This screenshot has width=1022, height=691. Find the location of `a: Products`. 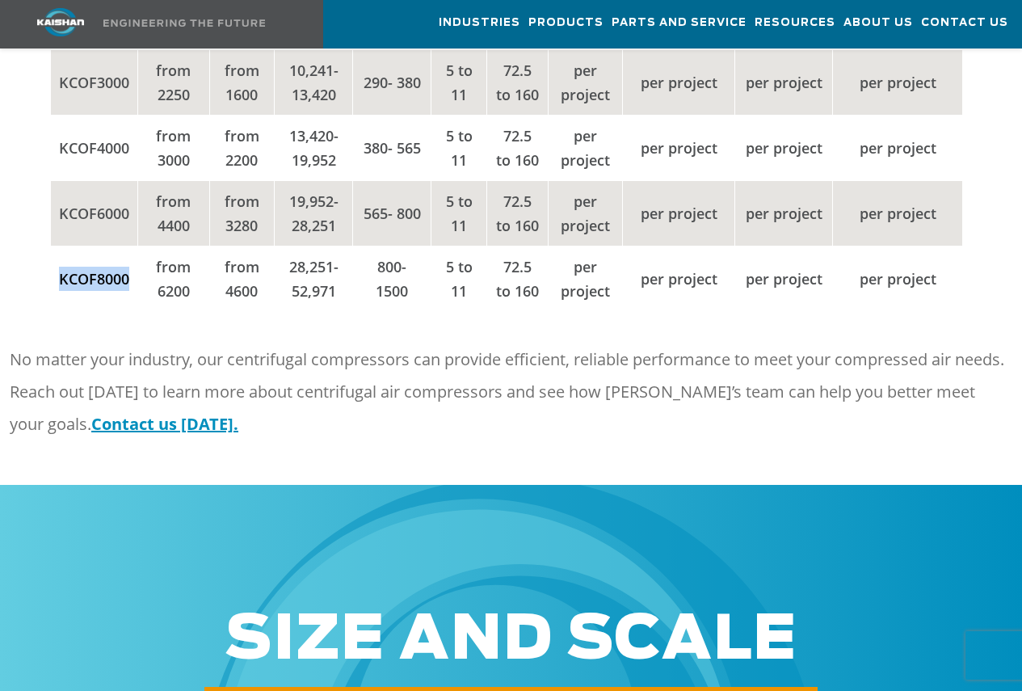

a: Products is located at coordinates (565, 23).